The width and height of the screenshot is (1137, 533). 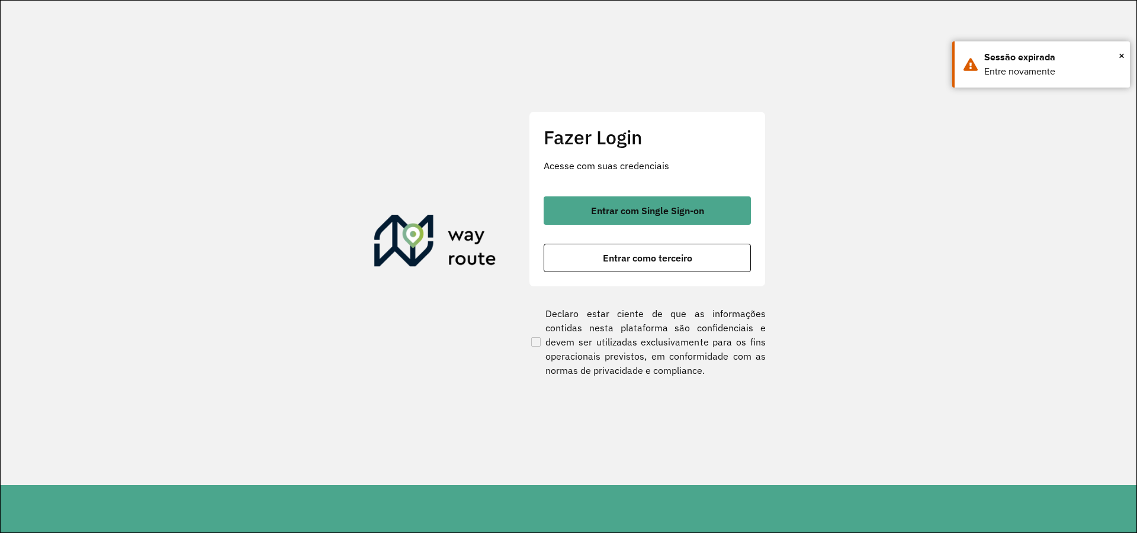 What do you see at coordinates (647, 166) in the screenshot?
I see `p: Acesse com suas credenciais` at bounding box center [647, 166].